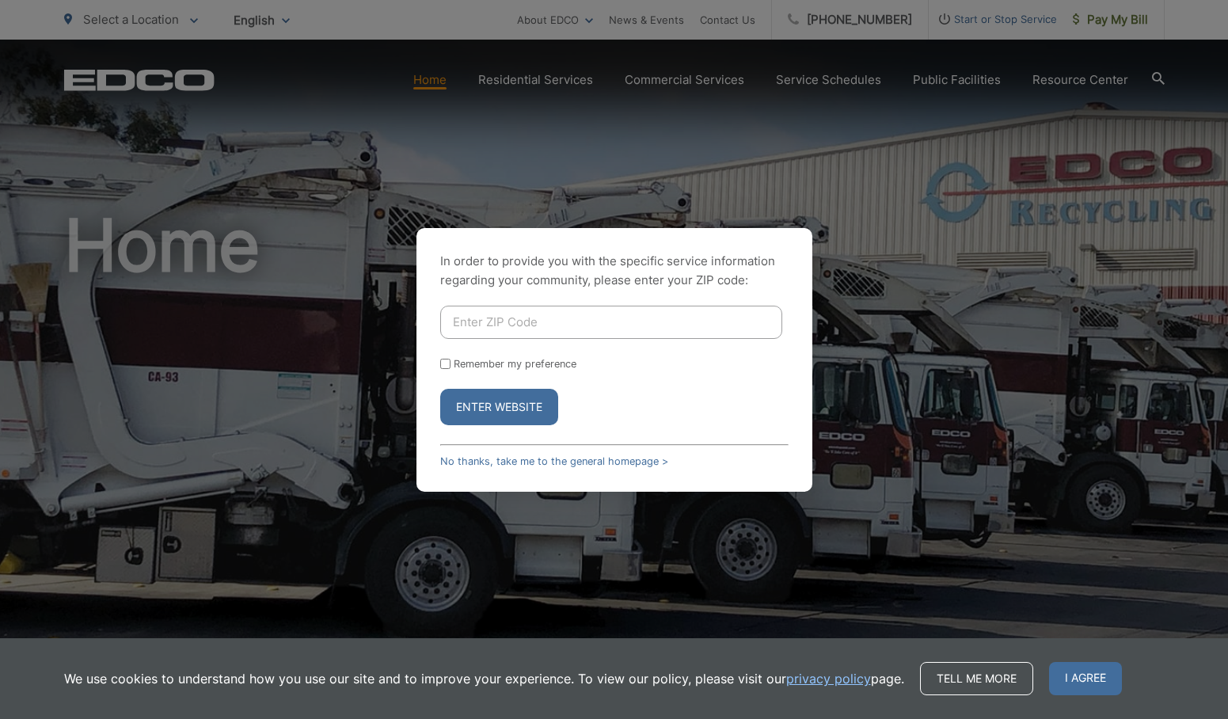  I want to click on p: We use cookies to understand how you use our site and to improve your experience. To view our pol..., so click(484, 678).